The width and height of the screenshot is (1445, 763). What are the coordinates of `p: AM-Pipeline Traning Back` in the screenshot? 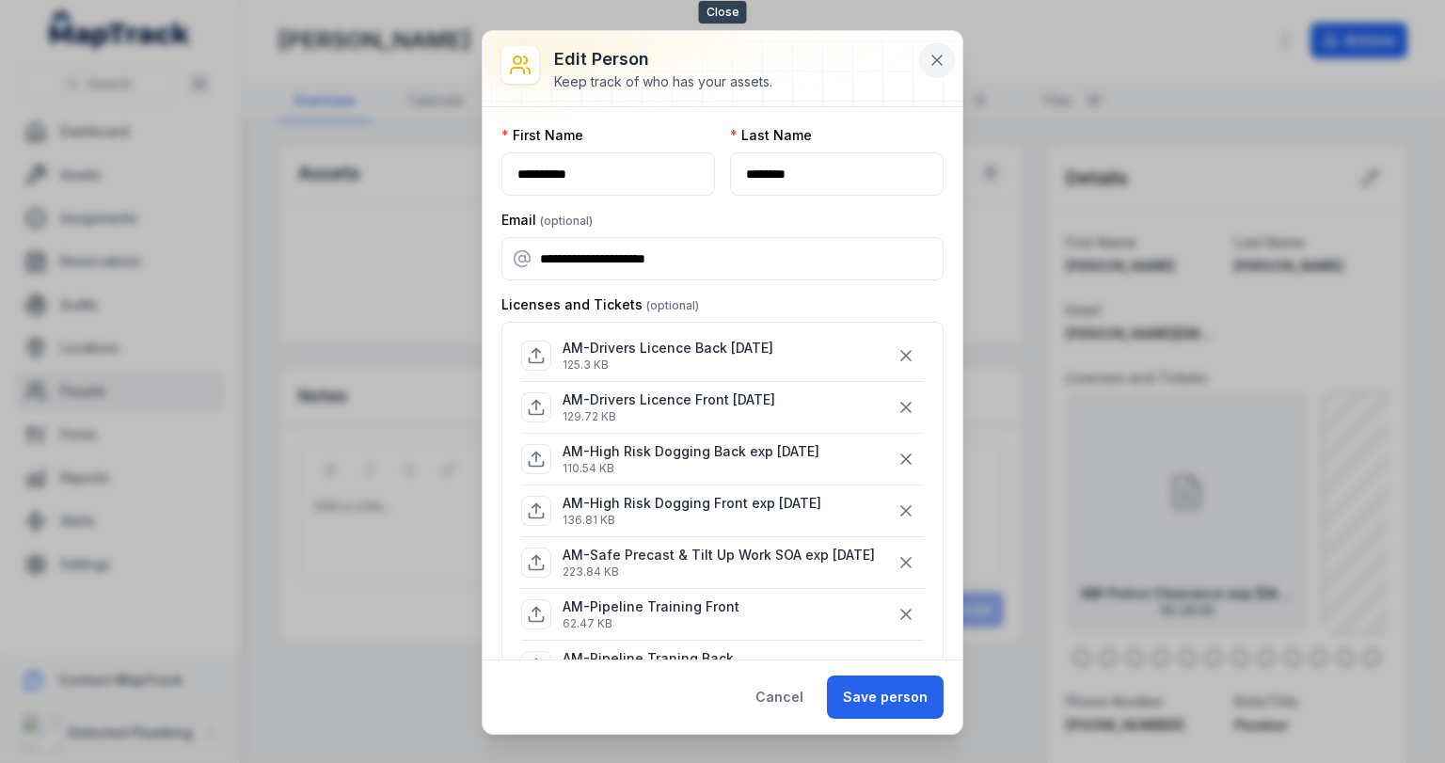 It's located at (648, 659).